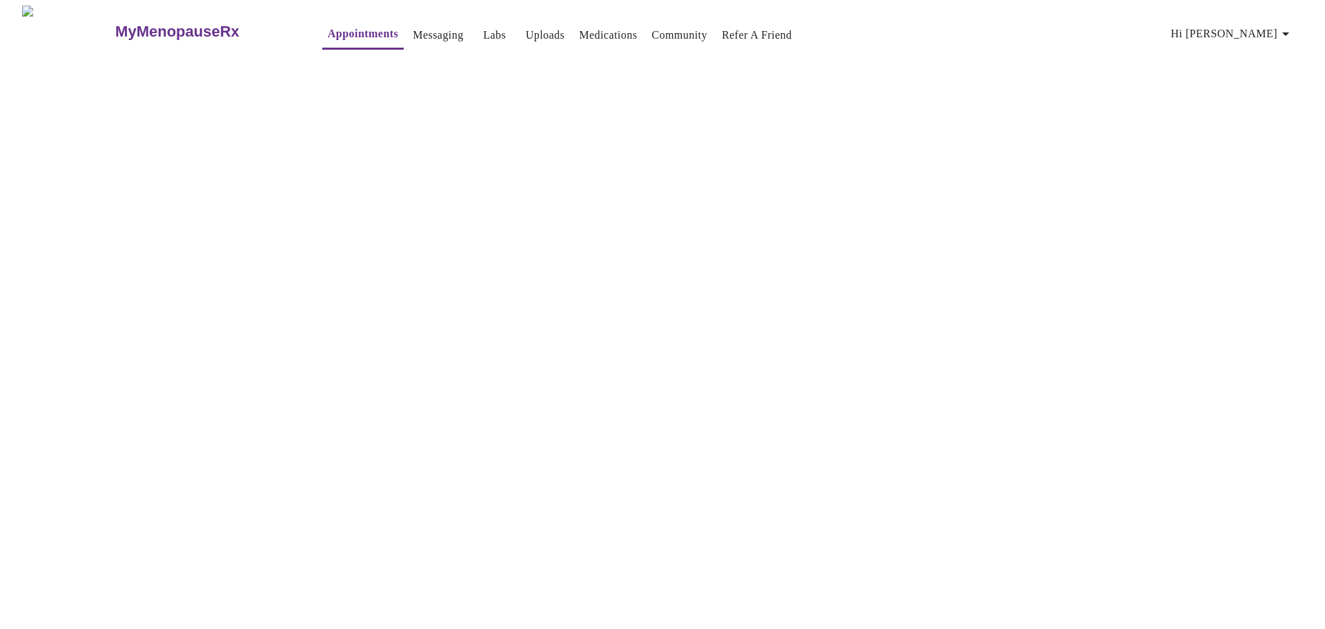 This screenshot has height=629, width=1325. What do you see at coordinates (68, 31) in the screenshot?
I see `img: MyMenopauseRx Logo` at bounding box center [68, 31].